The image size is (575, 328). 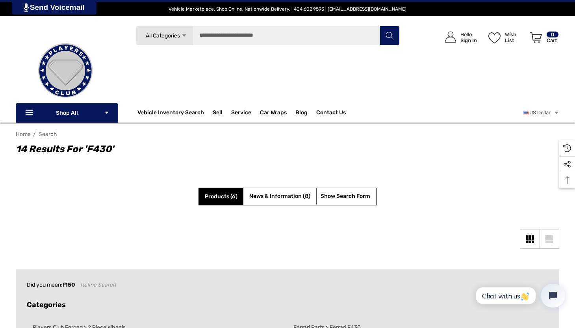 What do you see at coordinates (23, 134) in the screenshot?
I see `a: Home` at bounding box center [23, 134].